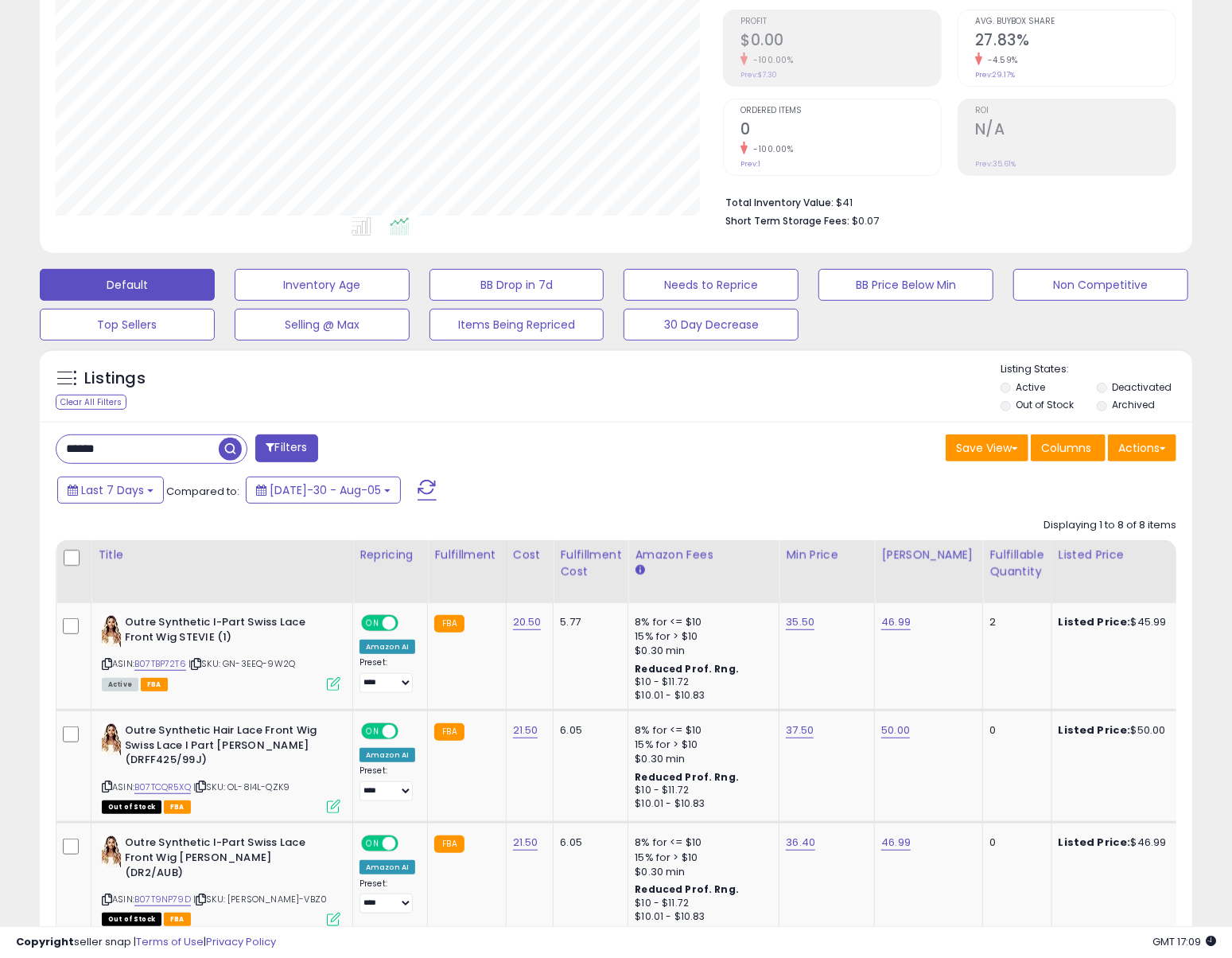  Describe the element at coordinates (517, 285) in the screenshot. I see `button: BB Drop in 7d` at that location.